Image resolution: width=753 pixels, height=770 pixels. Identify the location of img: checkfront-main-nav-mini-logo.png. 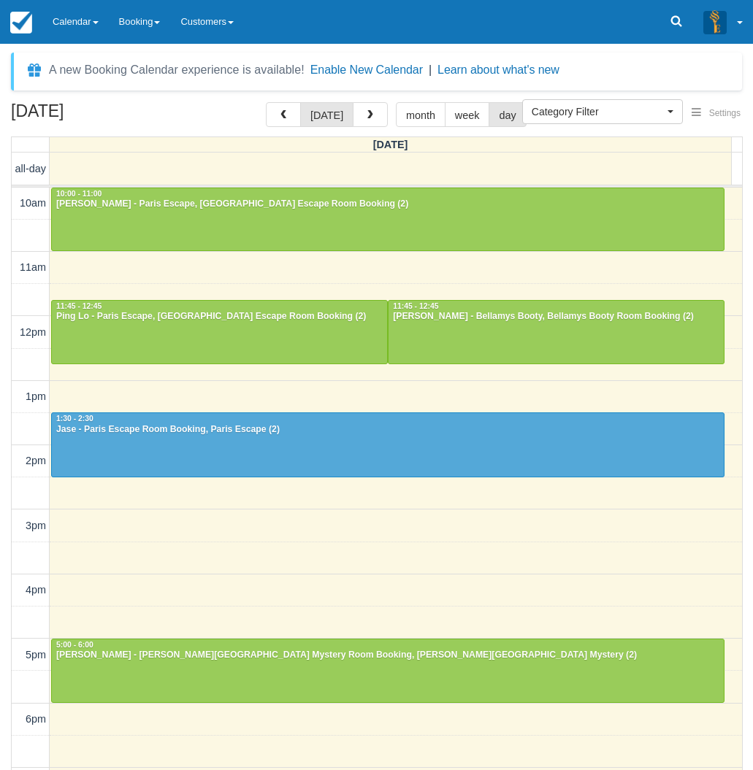
(21, 23).